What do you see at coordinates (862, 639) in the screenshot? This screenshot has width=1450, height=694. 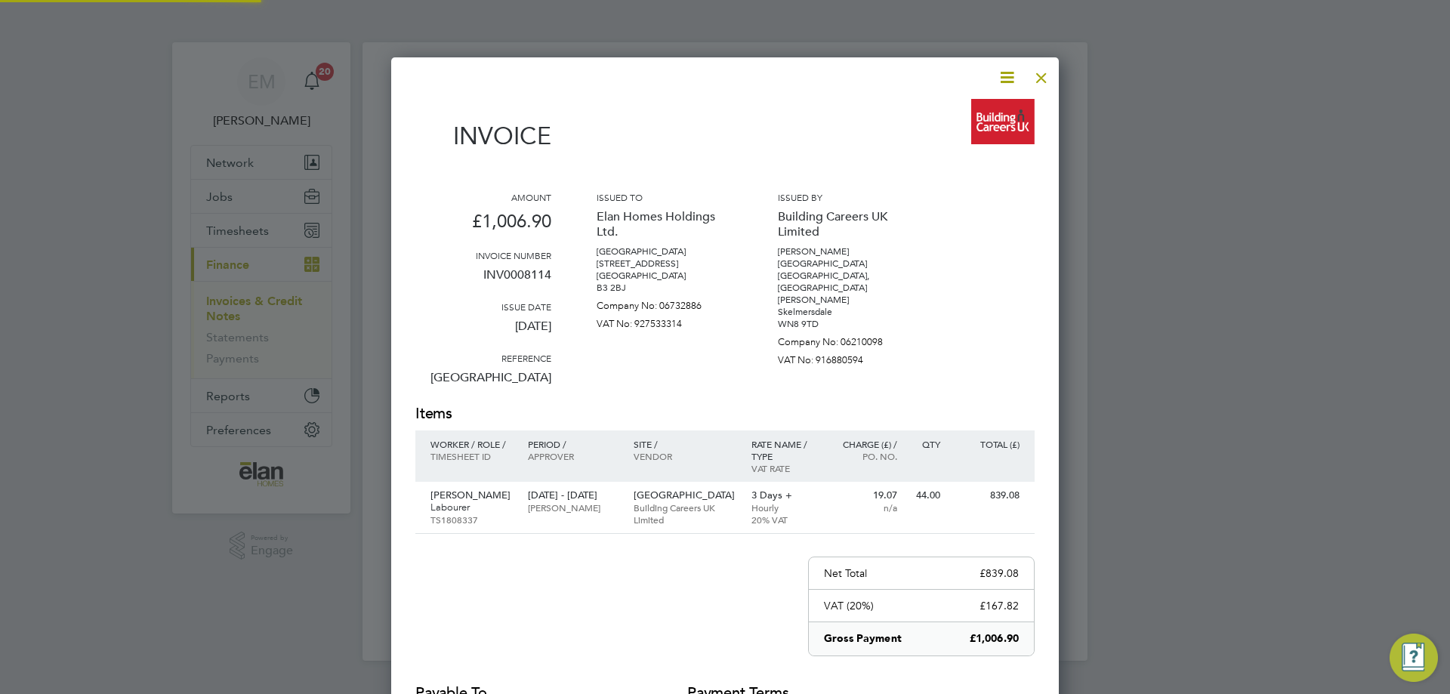 I see `p: Gross Payment` at bounding box center [862, 639].